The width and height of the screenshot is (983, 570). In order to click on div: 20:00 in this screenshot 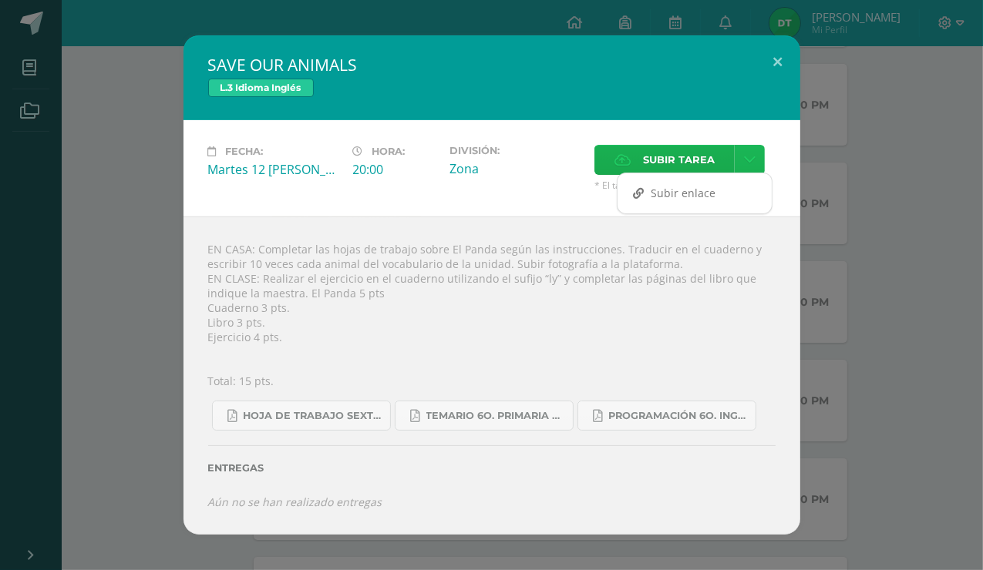, I will do `click(395, 170)`.